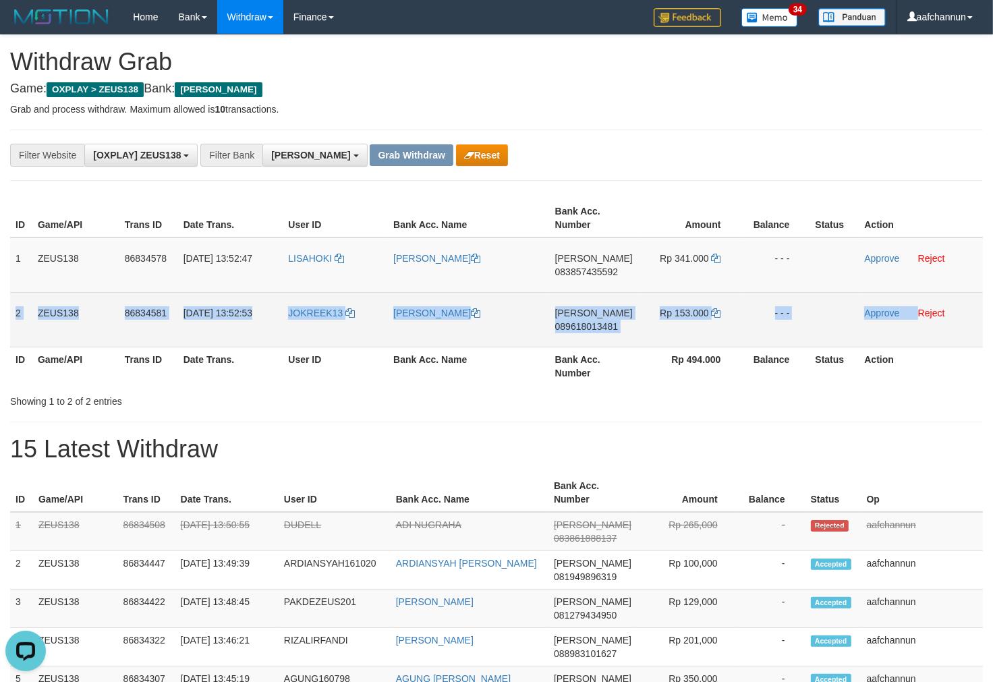  I want to click on td: Rp 100,000, so click(688, 570).